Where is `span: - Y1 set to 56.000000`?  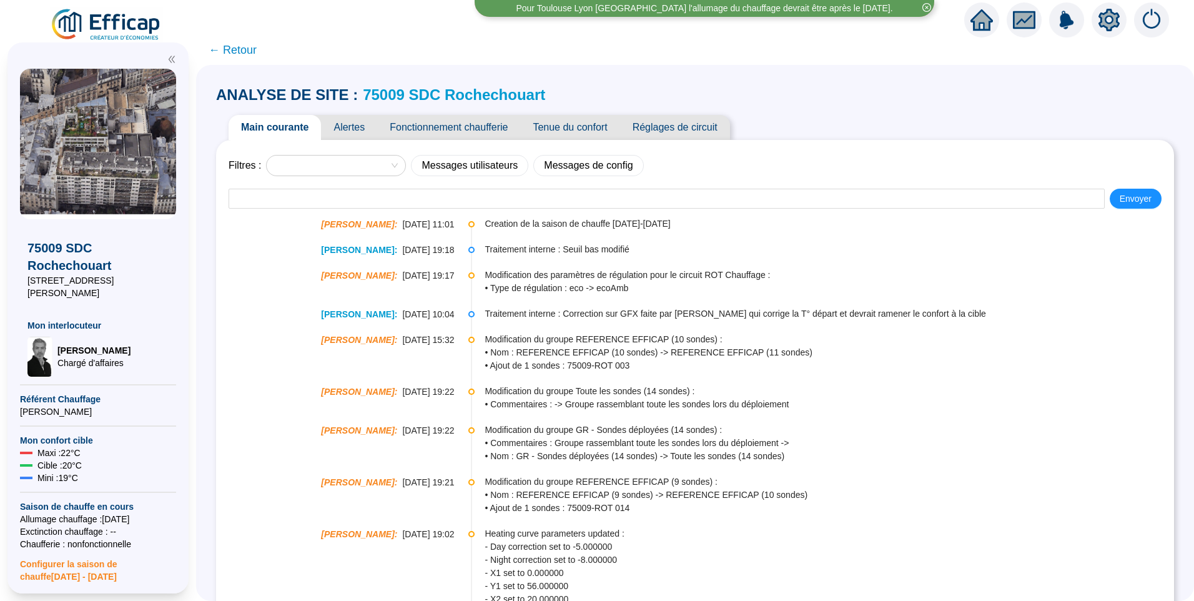 span: - Y1 set to 56.000000 is located at coordinates (829, 586).